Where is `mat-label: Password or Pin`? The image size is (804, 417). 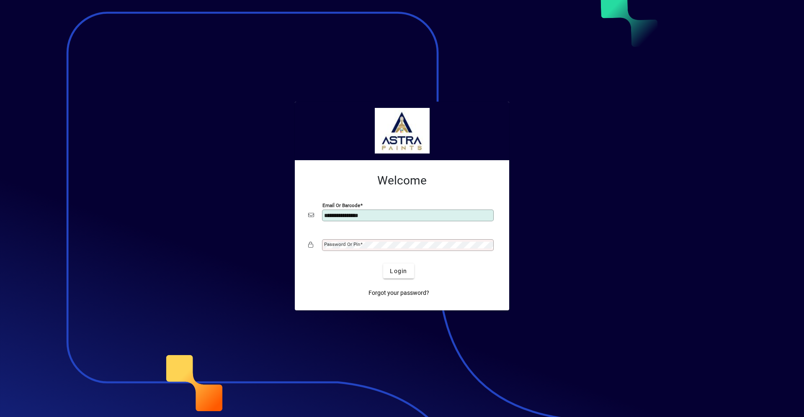
mat-label: Password or Pin is located at coordinates (342, 245).